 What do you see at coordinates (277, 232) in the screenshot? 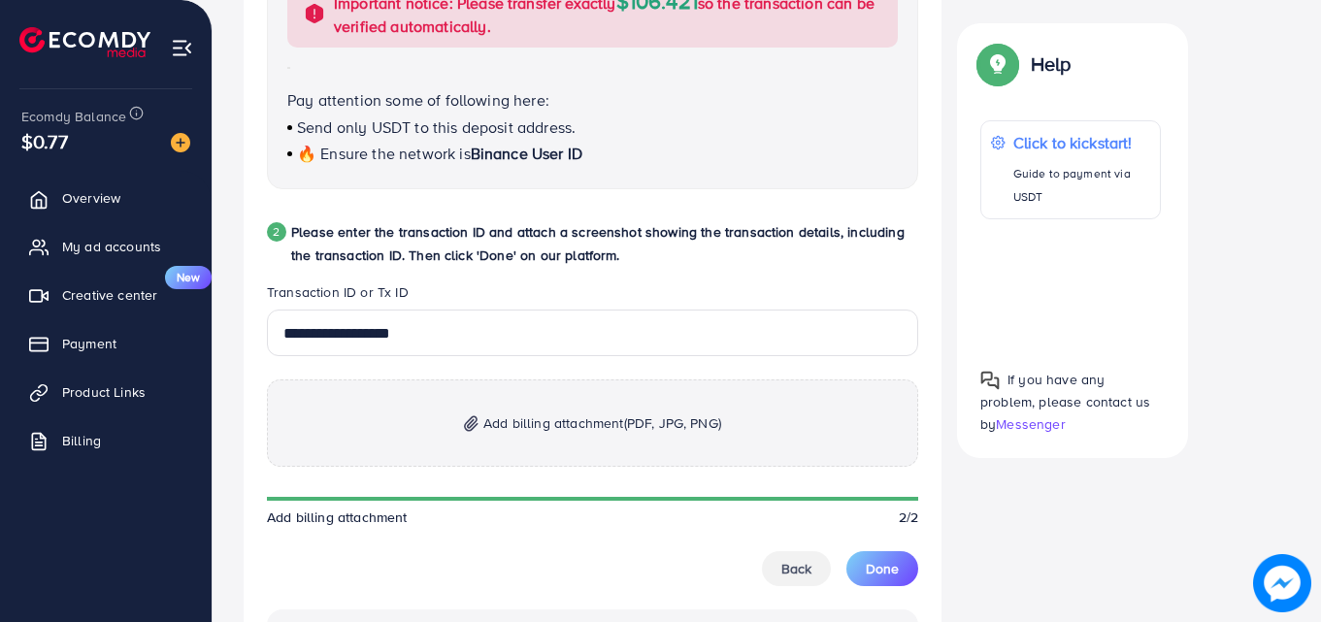
I see `div: 2` at bounding box center [277, 232].